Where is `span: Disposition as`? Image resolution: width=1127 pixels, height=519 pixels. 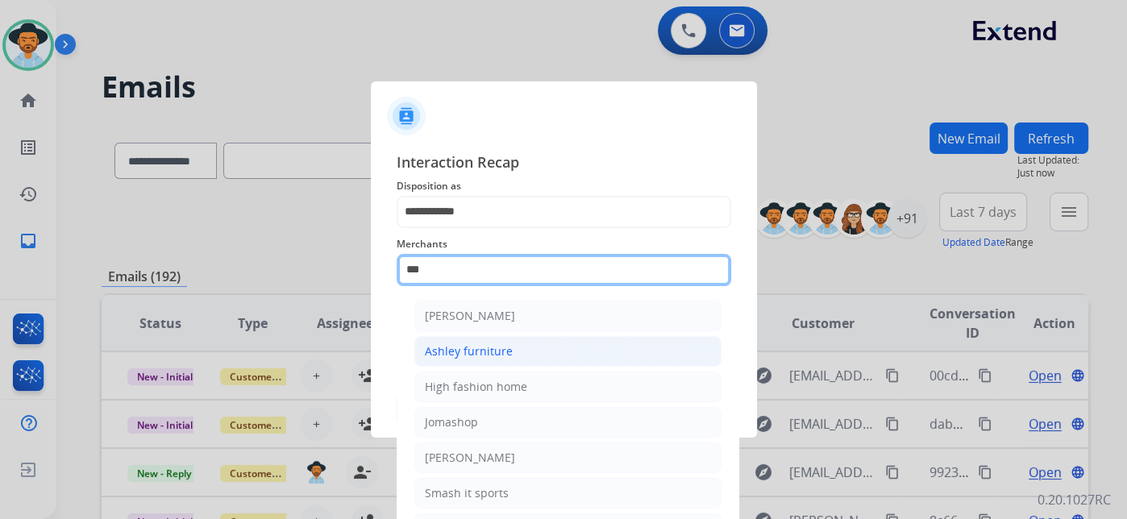 span: Disposition as is located at coordinates (564, 186).